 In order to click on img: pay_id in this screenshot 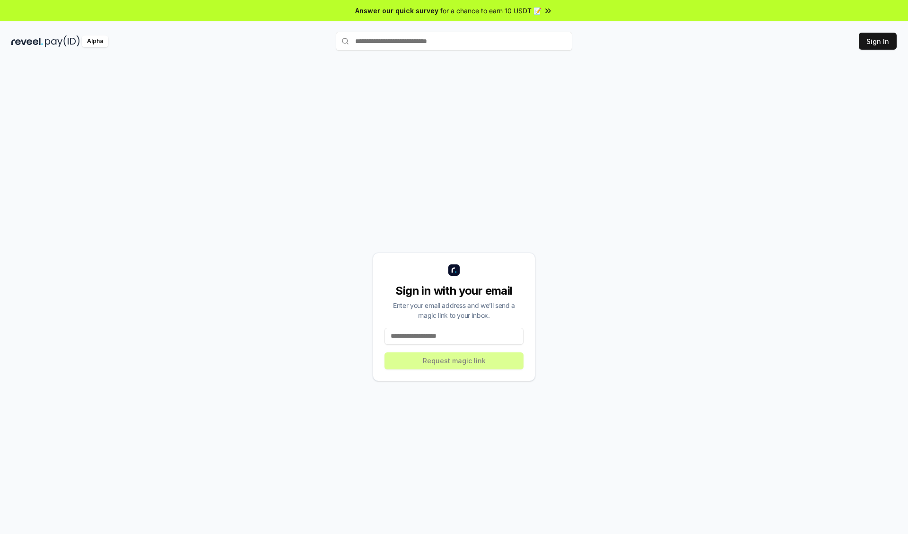, I will do `click(62, 41)`.